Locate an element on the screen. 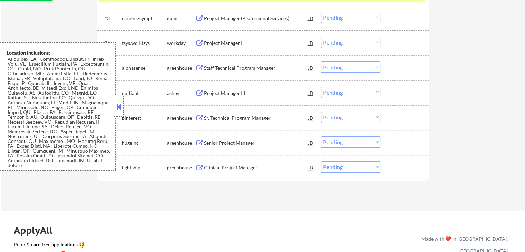 Image resolution: width=525 pixels, height=252 pixels. div: tsys.wd1.tsys is located at coordinates (144, 43).